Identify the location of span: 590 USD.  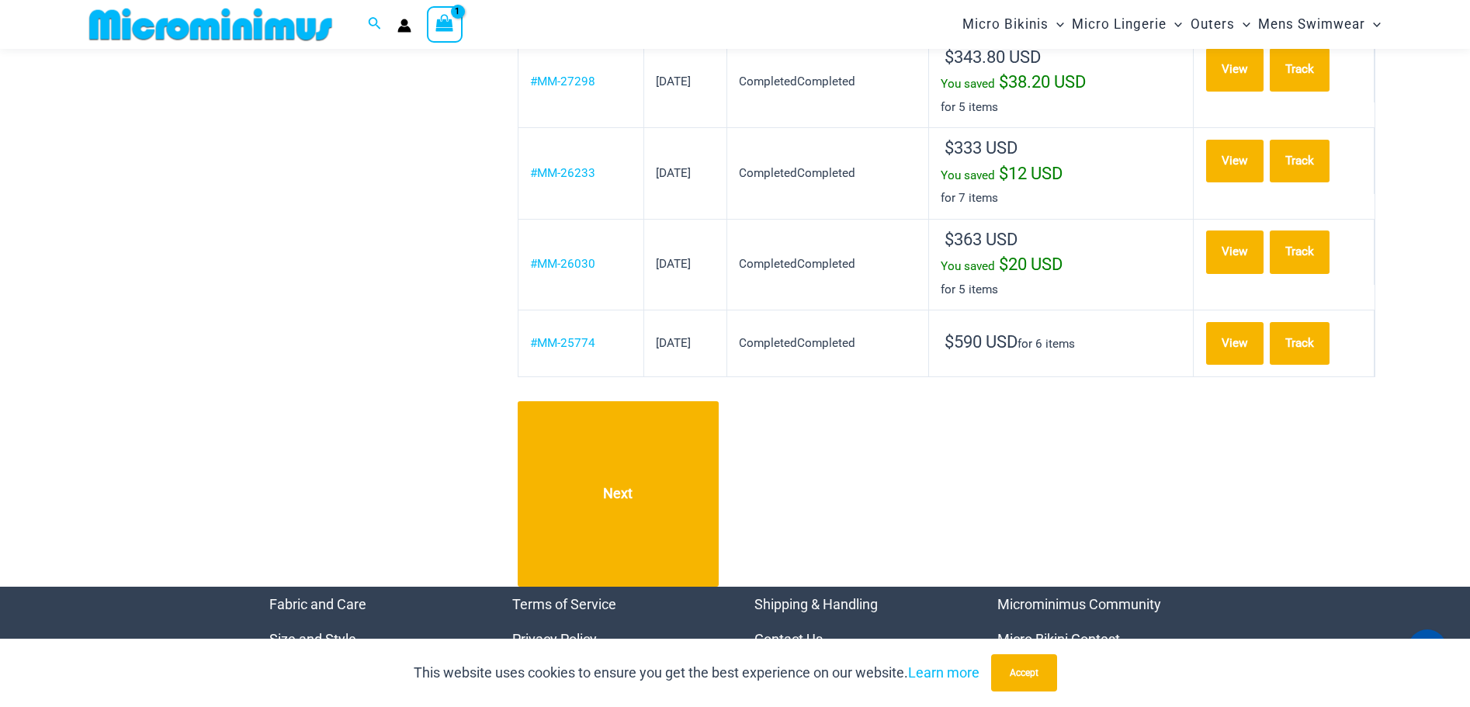
(981, 341).